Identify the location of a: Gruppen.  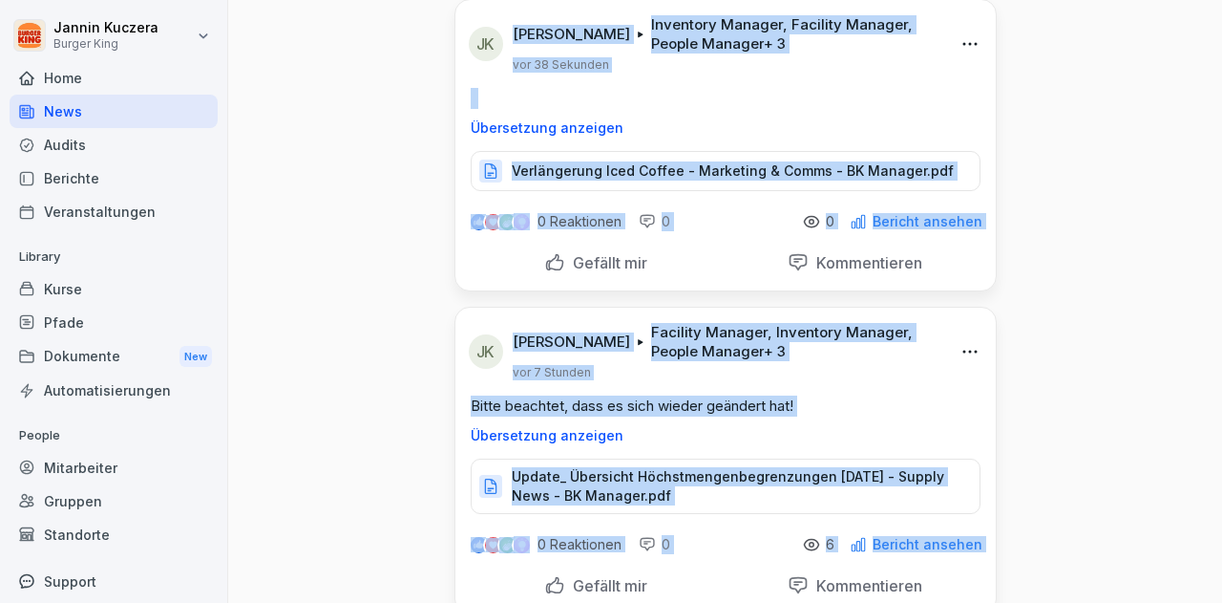
(114, 500).